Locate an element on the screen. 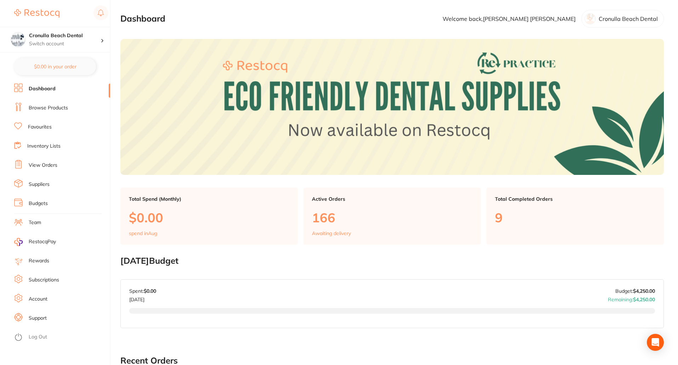 The width and height of the screenshot is (678, 365). button: $0.00 in your order is located at coordinates (55, 67).